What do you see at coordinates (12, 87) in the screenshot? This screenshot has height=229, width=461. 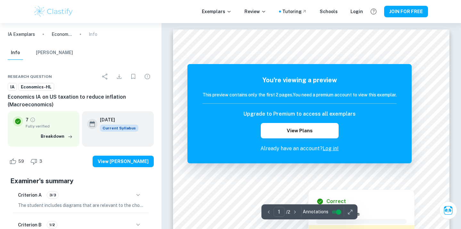 I see `span: IA` at bounding box center [12, 87].